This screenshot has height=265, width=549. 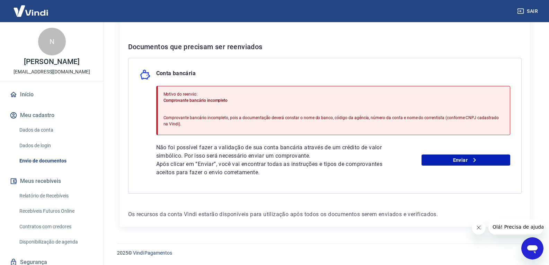 What do you see at coordinates (196, 100) in the screenshot?
I see `span: Comprovante bancário incompleto` at bounding box center [196, 100].